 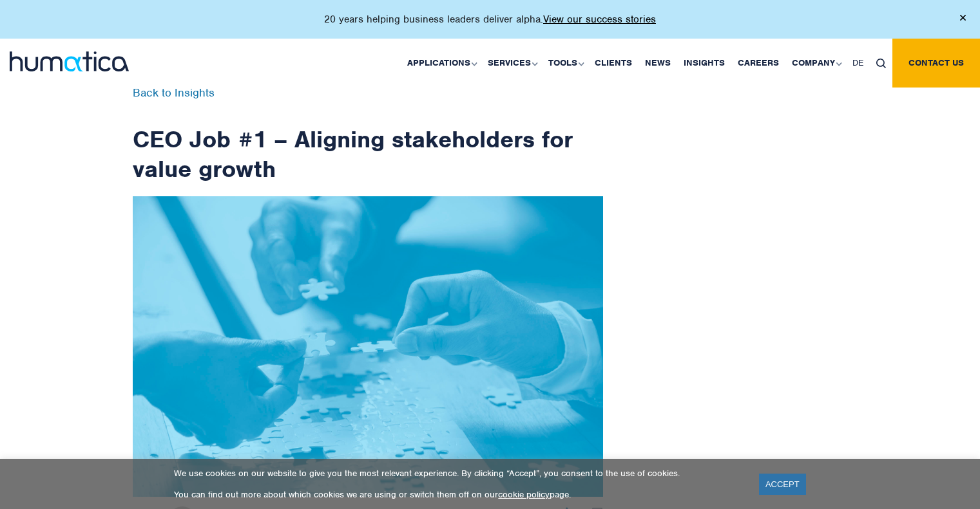 I want to click on a: Company, so click(x=815, y=63).